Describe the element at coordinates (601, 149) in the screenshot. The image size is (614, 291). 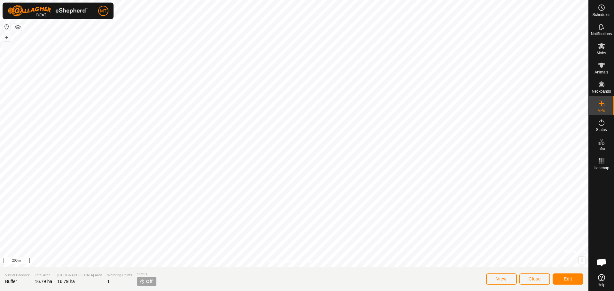
I see `span: Infra` at that location.